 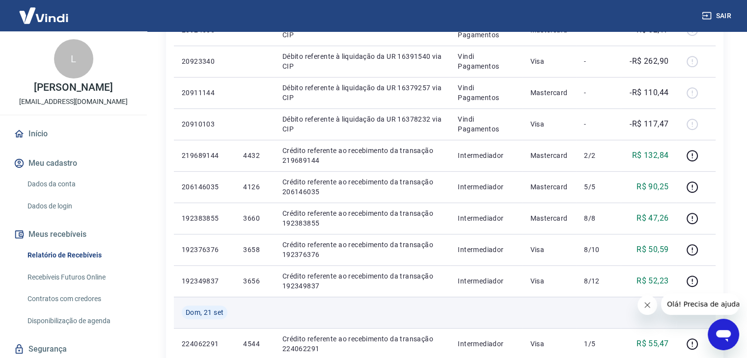 I want to click on p: 20911144, so click(x=204, y=93).